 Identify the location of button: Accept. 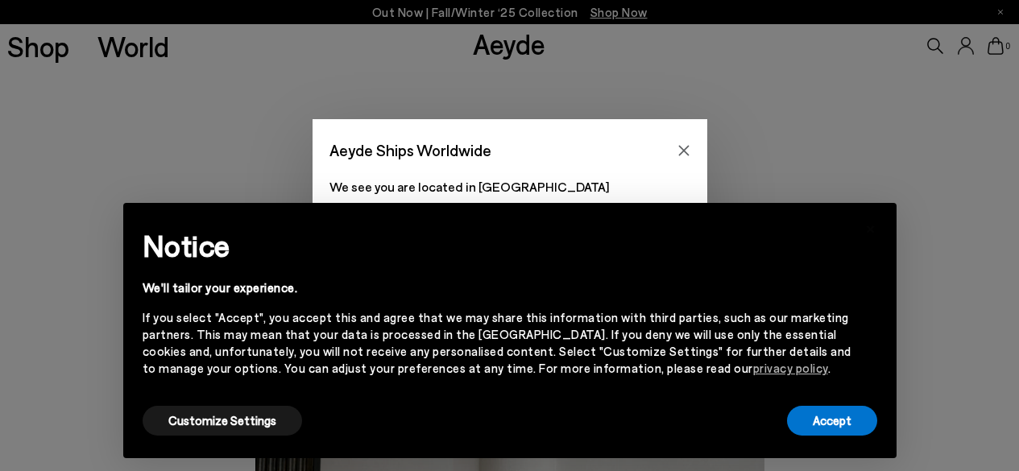
(833, 421).